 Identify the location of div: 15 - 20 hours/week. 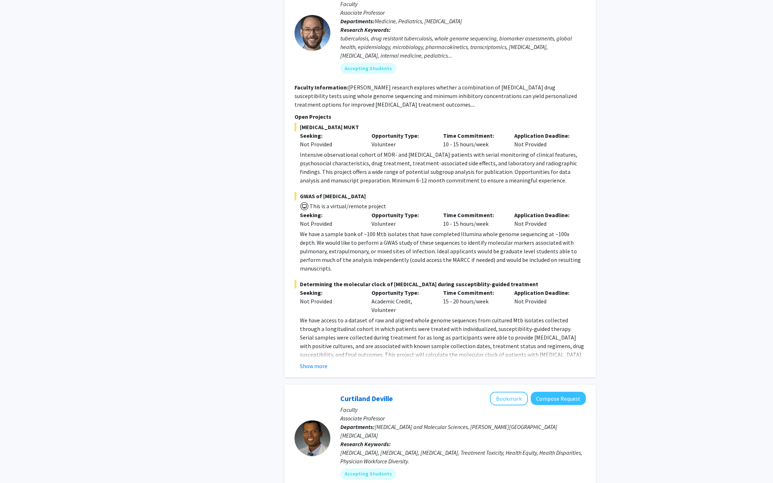
(473, 301).